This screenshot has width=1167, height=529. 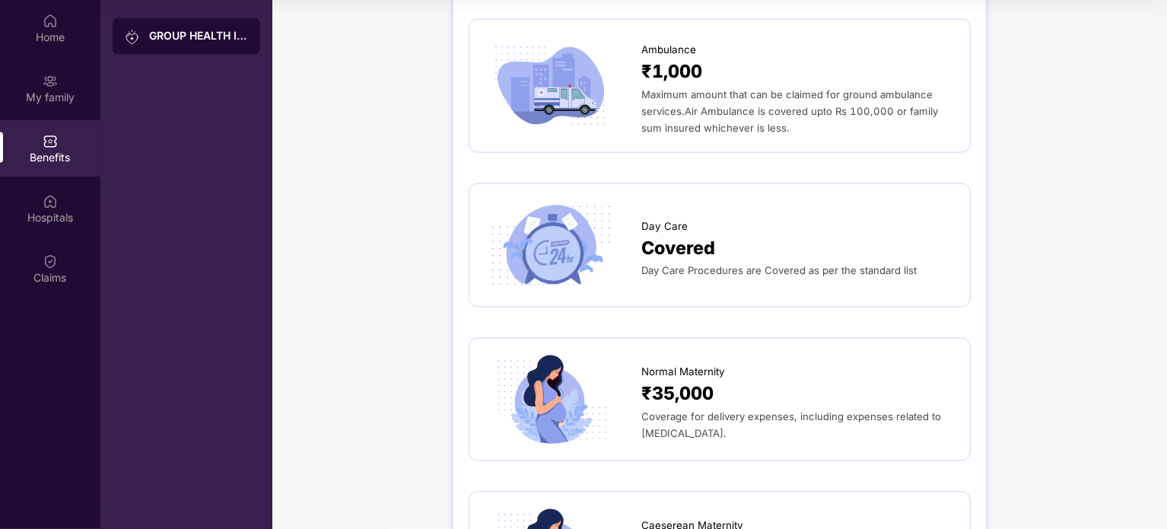 What do you see at coordinates (669, 50) in the screenshot?
I see `span: Ambulance` at bounding box center [669, 50].